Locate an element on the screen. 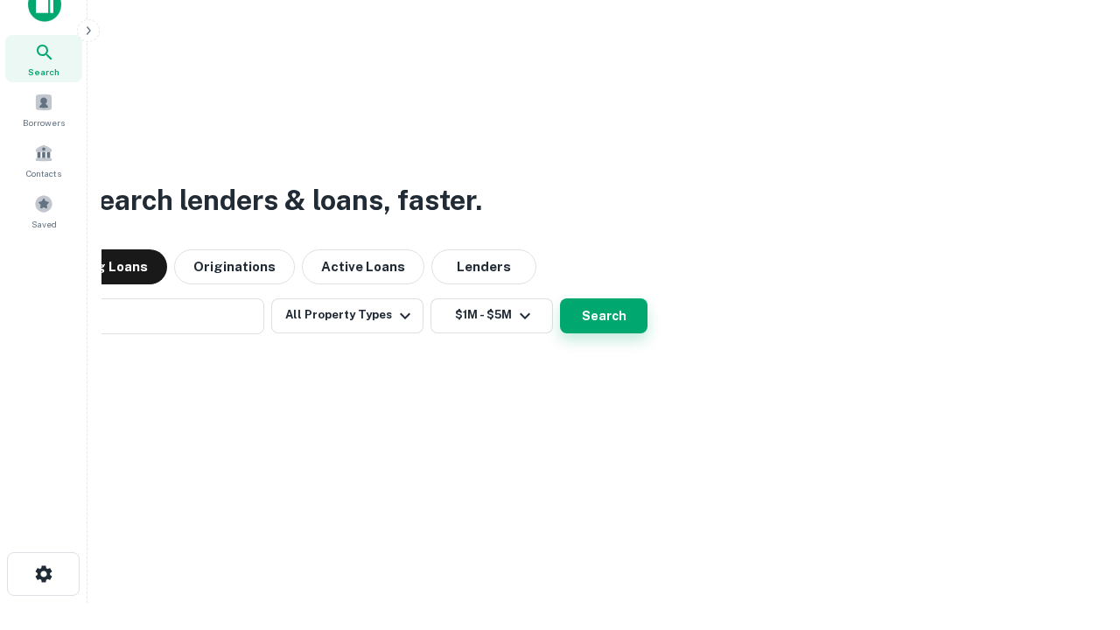 The image size is (1120, 630). button: Lenders is located at coordinates (484, 267).